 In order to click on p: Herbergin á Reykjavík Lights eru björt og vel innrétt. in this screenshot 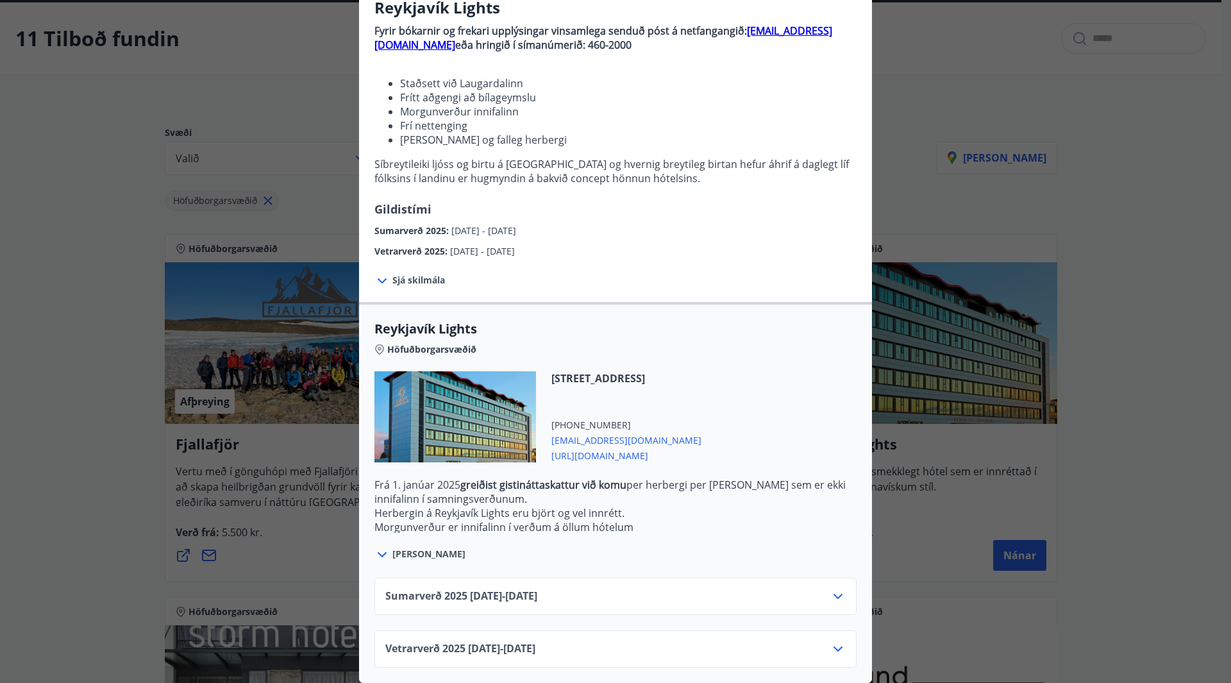, I will do `click(615, 513)`.